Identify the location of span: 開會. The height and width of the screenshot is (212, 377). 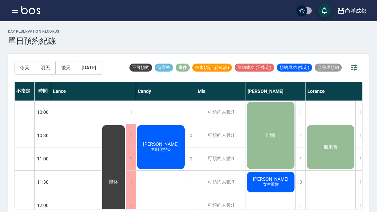
(271, 136).